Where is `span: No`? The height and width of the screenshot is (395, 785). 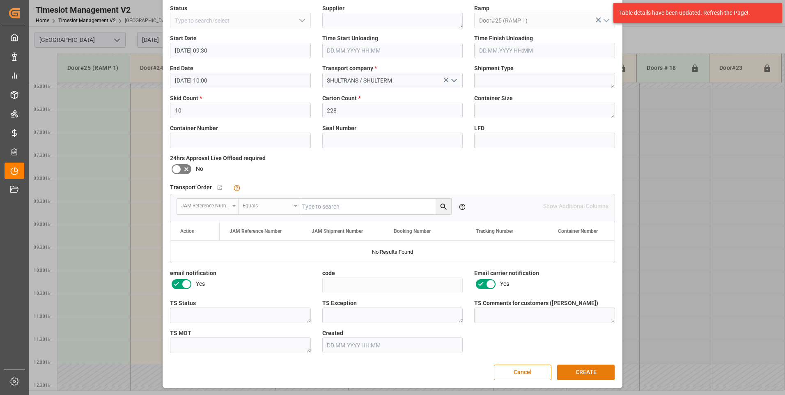 span: No is located at coordinates (200, 169).